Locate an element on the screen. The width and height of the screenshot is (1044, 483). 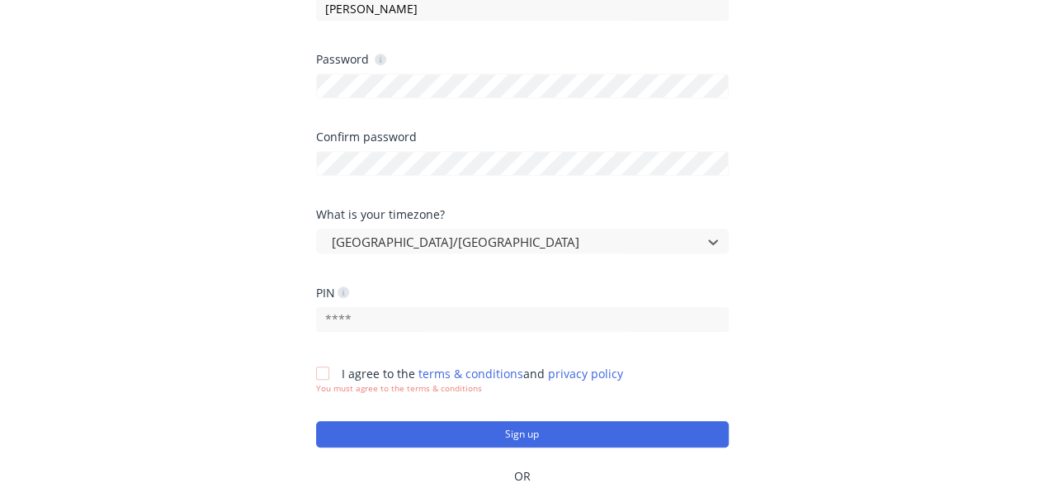
div: Confirm password is located at coordinates (522, 137).